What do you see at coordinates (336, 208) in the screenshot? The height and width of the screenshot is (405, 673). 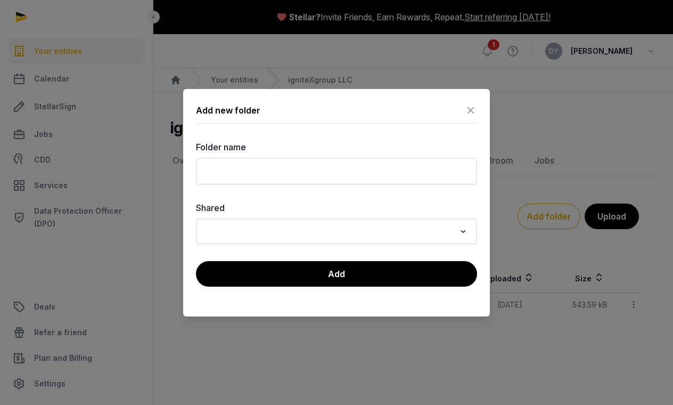 I see `label: Shared` at bounding box center [336, 208].